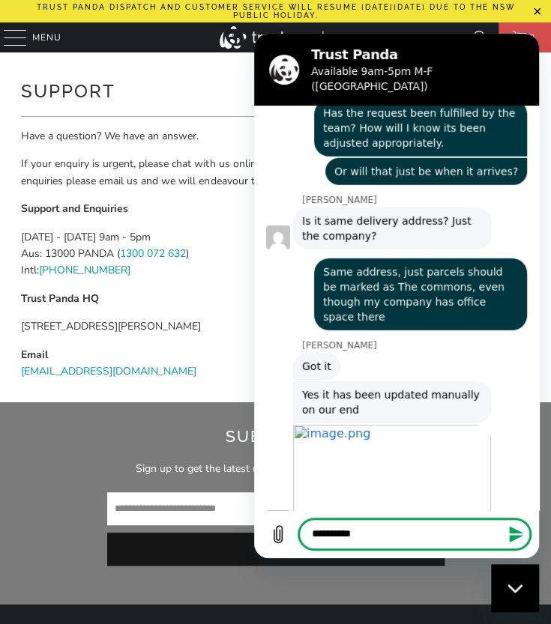 The height and width of the screenshot is (624, 551). What do you see at coordinates (138, 195) in the screenshot?
I see `span: Is it same delivery address? Just the company?` at bounding box center [138, 195].